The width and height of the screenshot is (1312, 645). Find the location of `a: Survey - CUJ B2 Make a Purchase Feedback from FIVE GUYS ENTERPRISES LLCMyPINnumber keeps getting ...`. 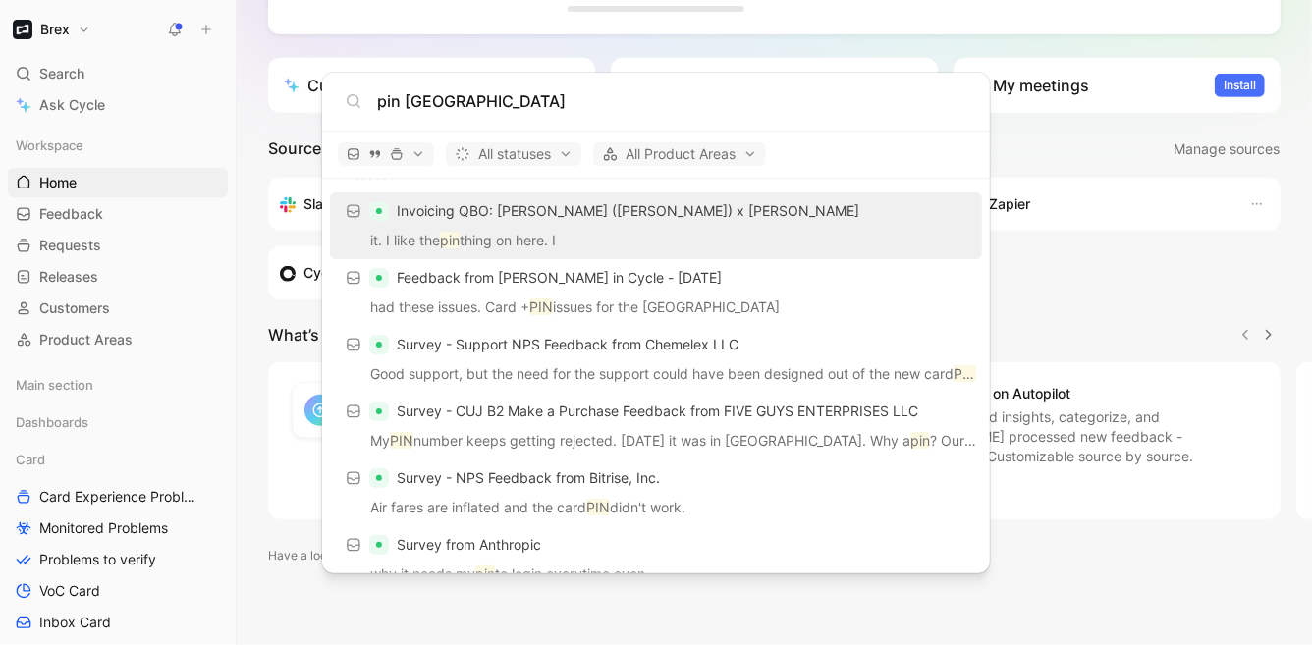

a: Survey - CUJ B2 Make a Purchase Feedback from FIVE GUYS ENTERPRISES LLCMyPINnumber keeps getting ... is located at coordinates (656, 426).